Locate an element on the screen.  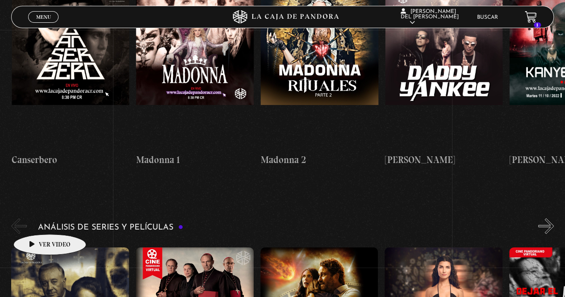
span: 1 is located at coordinates (538, 25).